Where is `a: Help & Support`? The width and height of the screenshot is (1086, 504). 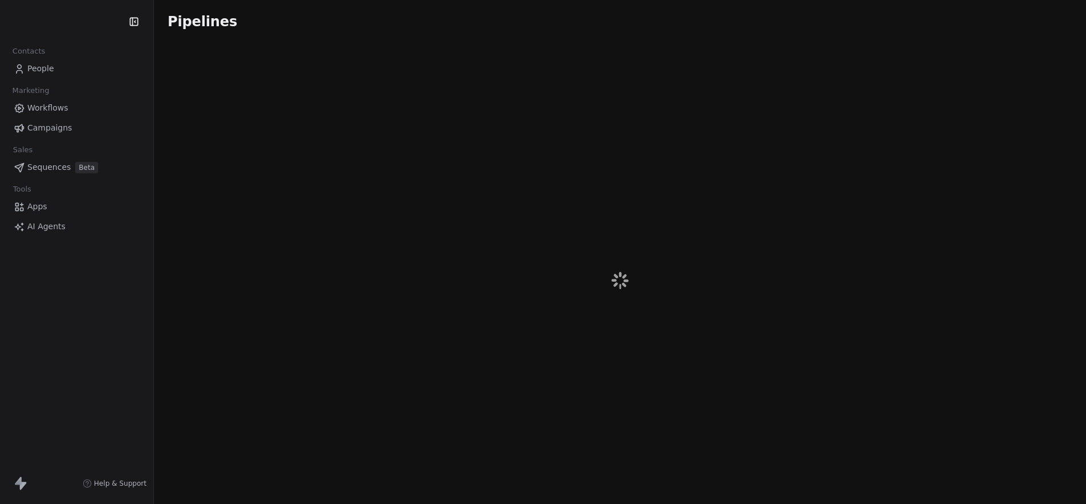 a: Help & Support is located at coordinates (115, 483).